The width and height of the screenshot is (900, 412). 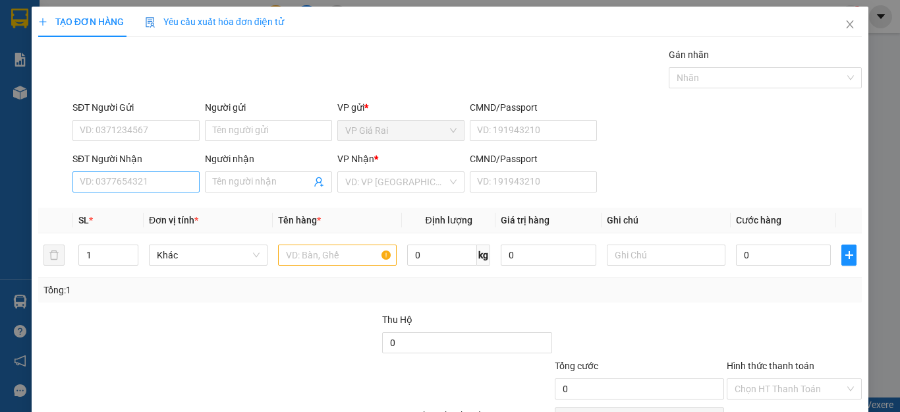 I want to click on span: close, so click(x=850, y=24).